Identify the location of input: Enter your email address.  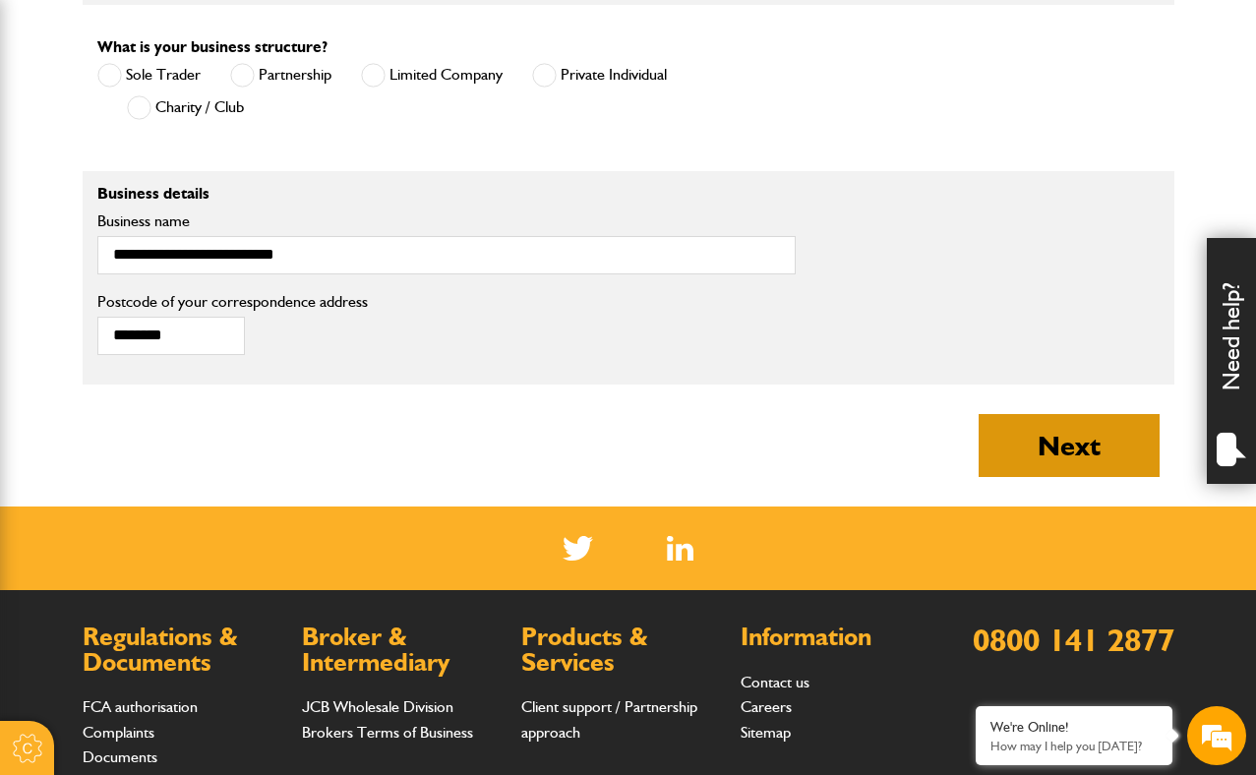
(192, 262).